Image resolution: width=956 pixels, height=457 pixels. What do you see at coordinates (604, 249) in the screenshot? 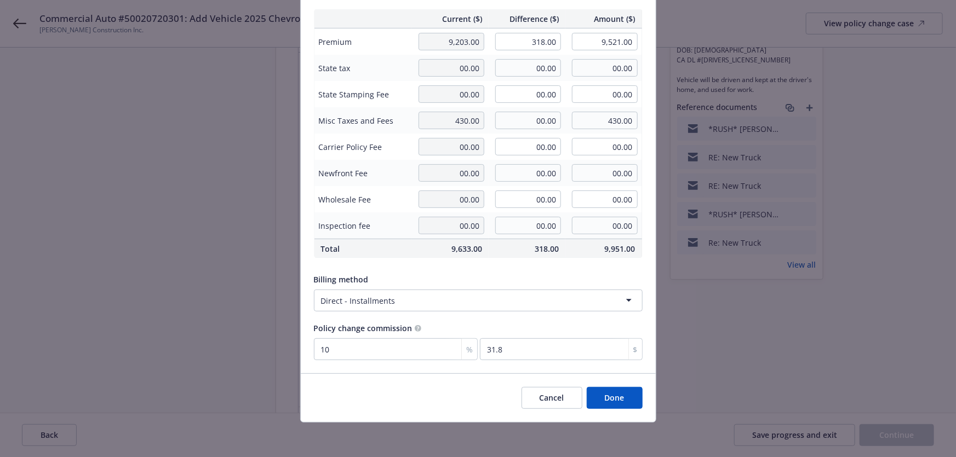
I see `span: 9,951.00` at bounding box center [604, 249].